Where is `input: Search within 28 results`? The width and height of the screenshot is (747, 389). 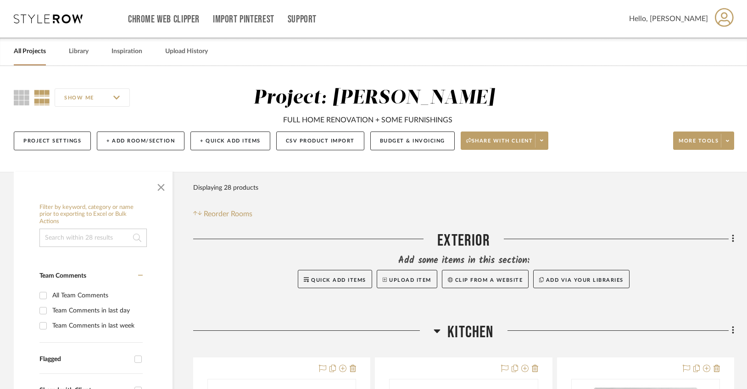 input: Search within 28 results is located at coordinates (93, 238).